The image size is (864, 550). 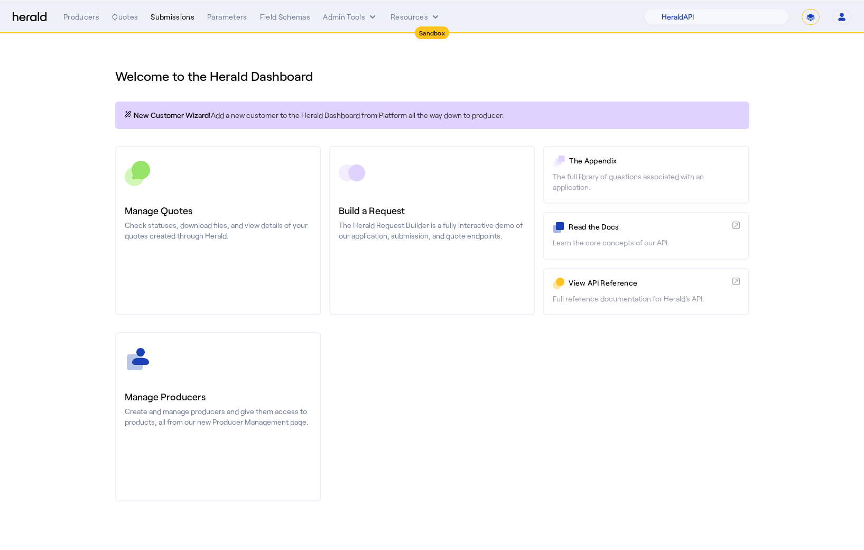 I want to click on div: Parameters, so click(x=227, y=17).